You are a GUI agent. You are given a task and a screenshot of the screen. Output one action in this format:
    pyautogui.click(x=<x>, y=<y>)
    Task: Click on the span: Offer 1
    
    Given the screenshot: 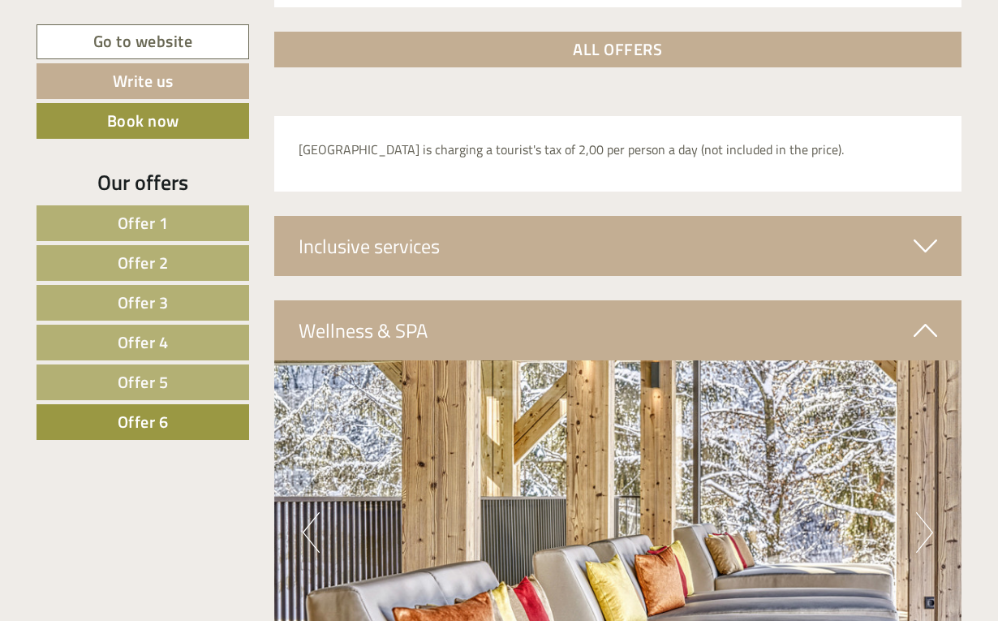 What is the action you would take?
    pyautogui.click(x=143, y=222)
    